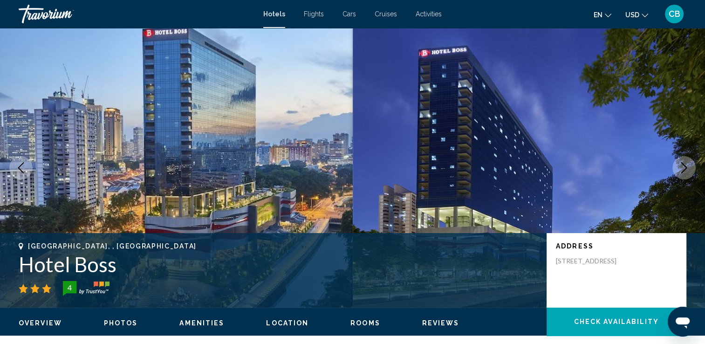 This screenshot has width=705, height=344. Describe the element at coordinates (598, 15) in the screenshot. I see `span: en` at that location.